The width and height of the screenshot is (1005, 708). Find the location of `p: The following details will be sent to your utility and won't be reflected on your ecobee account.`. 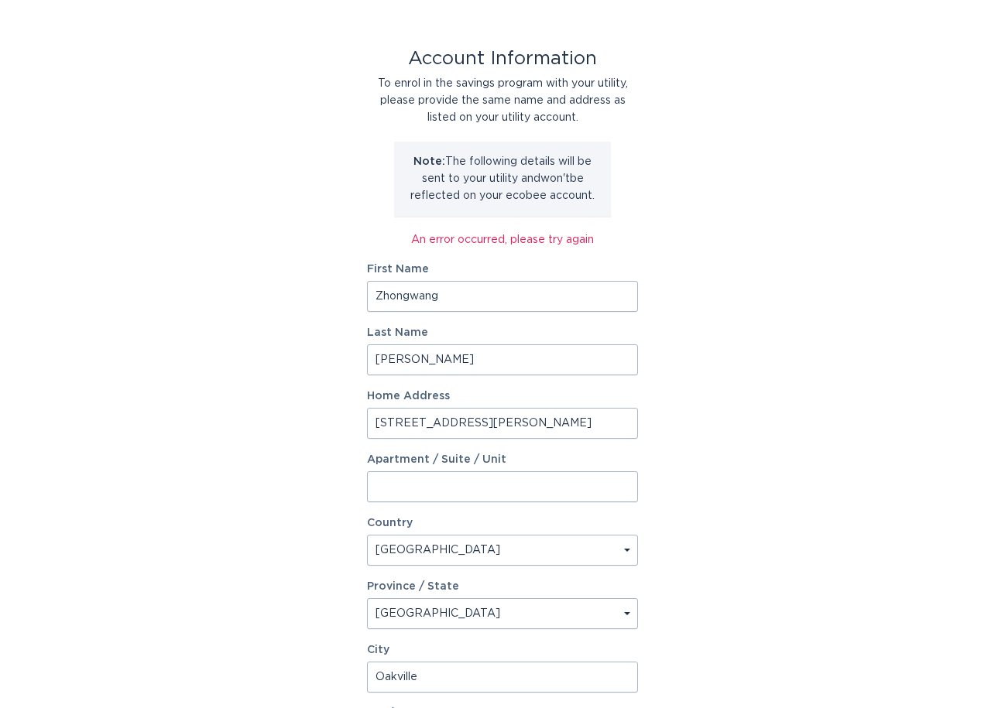

p: The following details will be sent to your utility and won't be reflected on your ecobee account. is located at coordinates (502, 179).